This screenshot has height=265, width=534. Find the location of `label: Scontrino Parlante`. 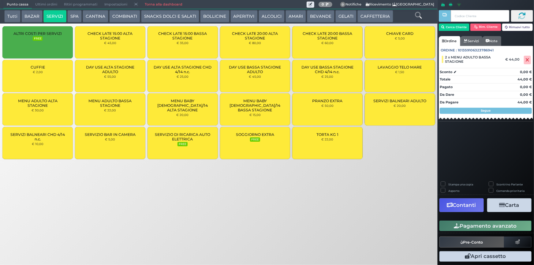

label: Scontrino Parlante is located at coordinates (509, 184).